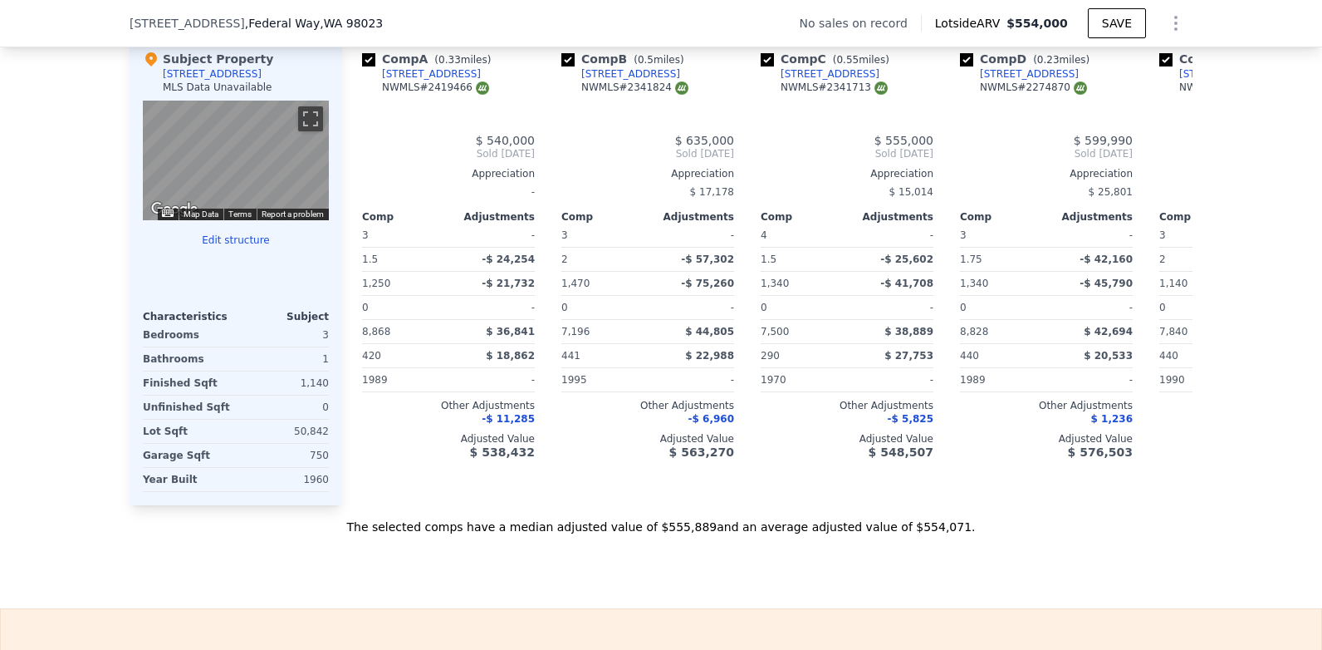 This screenshot has height=650, width=1322. I want to click on span: -$ 21,732, so click(508, 283).